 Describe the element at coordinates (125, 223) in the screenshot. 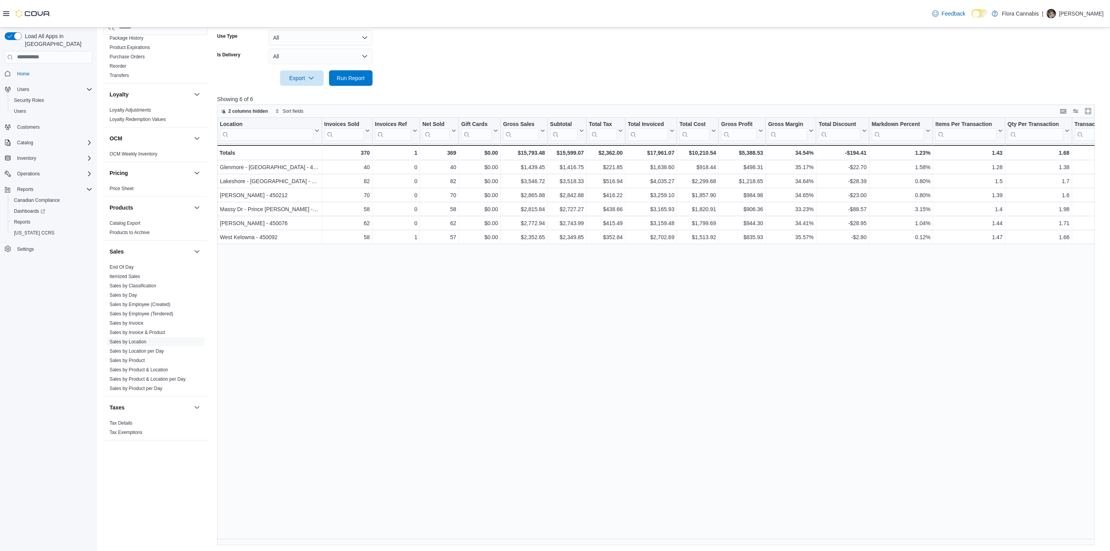

I see `span: Catalog Export` at that location.